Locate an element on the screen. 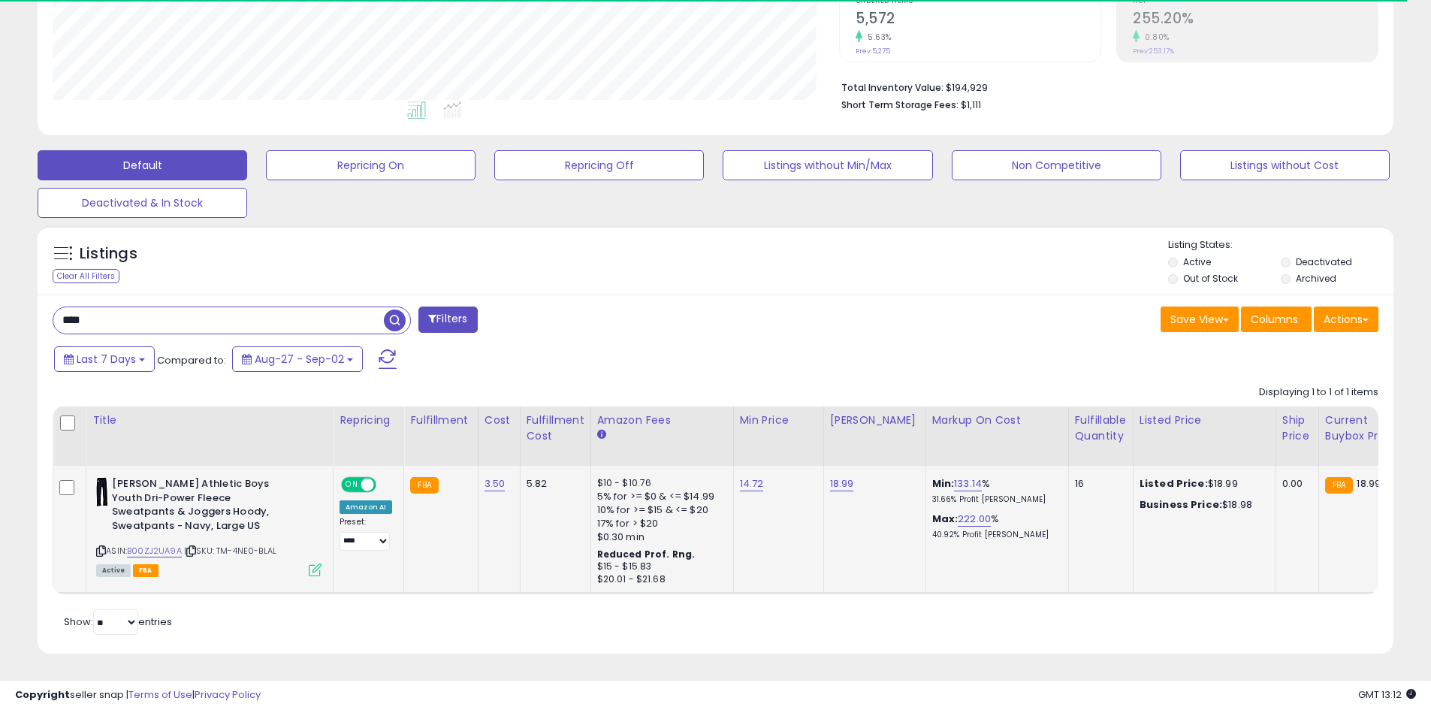 Image resolution: width=1431 pixels, height=710 pixels. button: Repricing Off is located at coordinates (599, 165).